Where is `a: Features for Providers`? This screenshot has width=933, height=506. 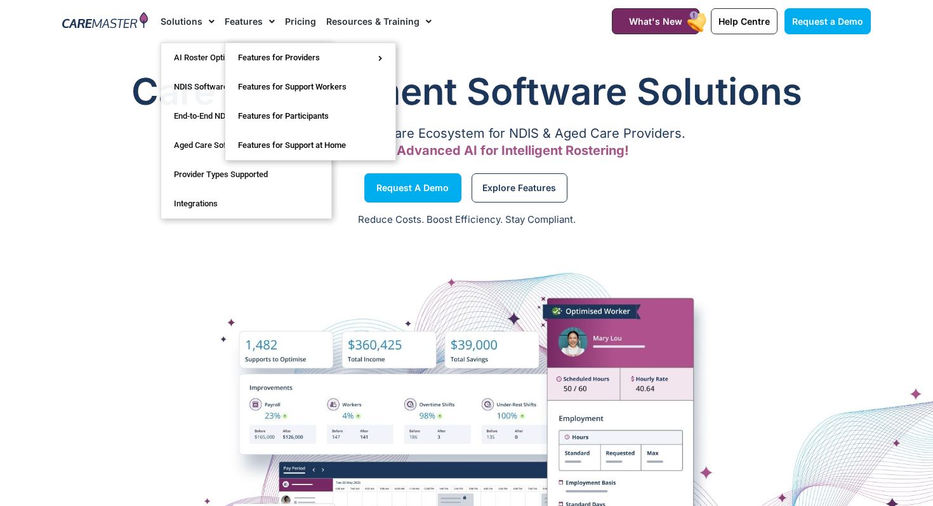 a: Features for Providers is located at coordinates (310, 58).